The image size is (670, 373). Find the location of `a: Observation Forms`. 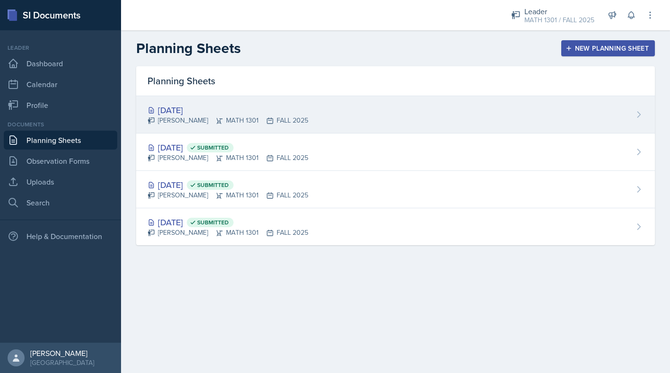

a: Observation Forms is located at coordinates (61, 161).